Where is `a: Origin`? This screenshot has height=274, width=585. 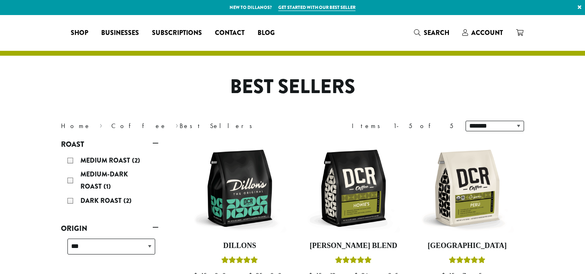 a: Origin is located at coordinates (110, 228).